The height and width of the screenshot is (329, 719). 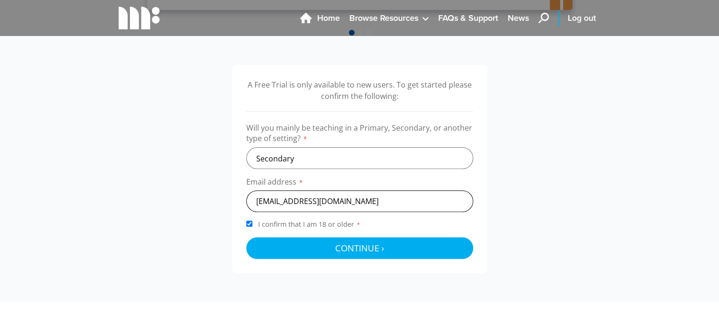 What do you see at coordinates (384, 18) in the screenshot?
I see `span: Browse Resources` at bounding box center [384, 18].